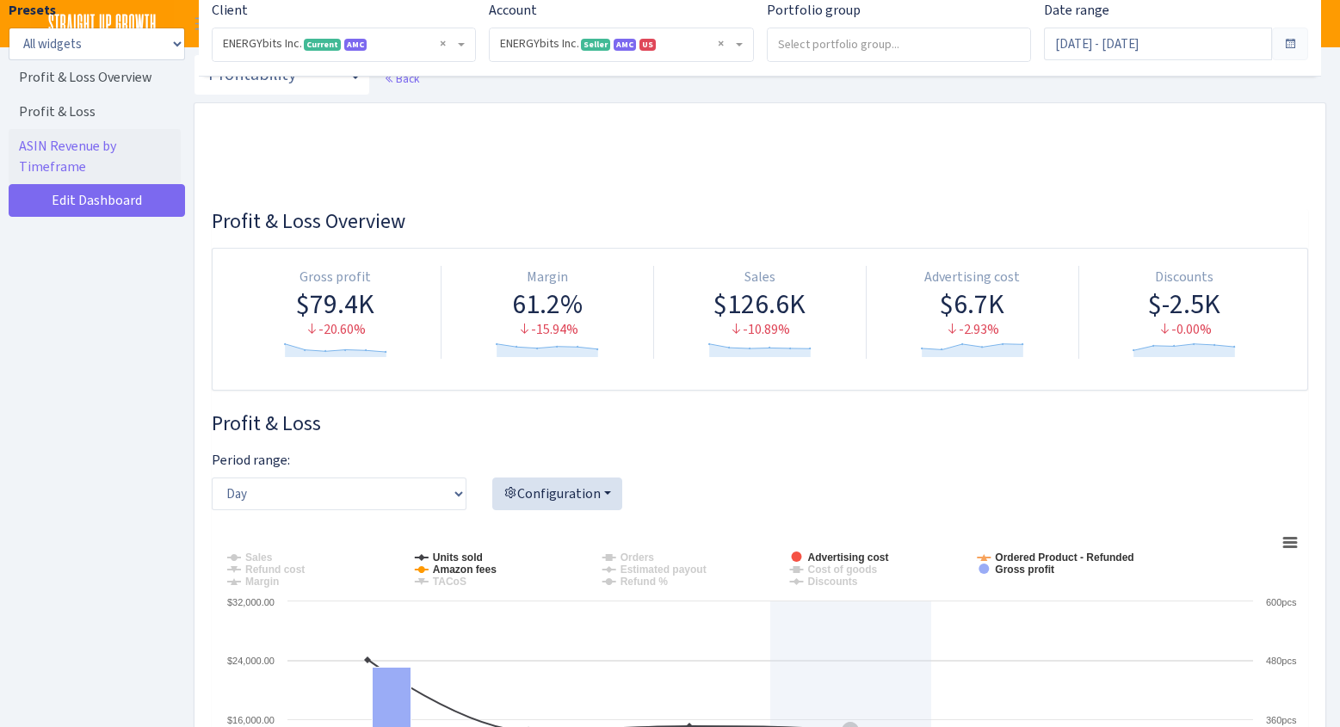 Image resolution: width=1340 pixels, height=727 pixels. Describe the element at coordinates (275, 570) in the screenshot. I see `tspan: Refund cost` at that location.